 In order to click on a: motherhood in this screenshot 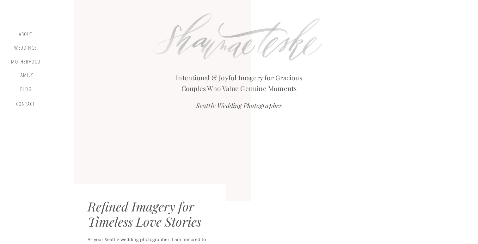, I will do `click(26, 62)`.